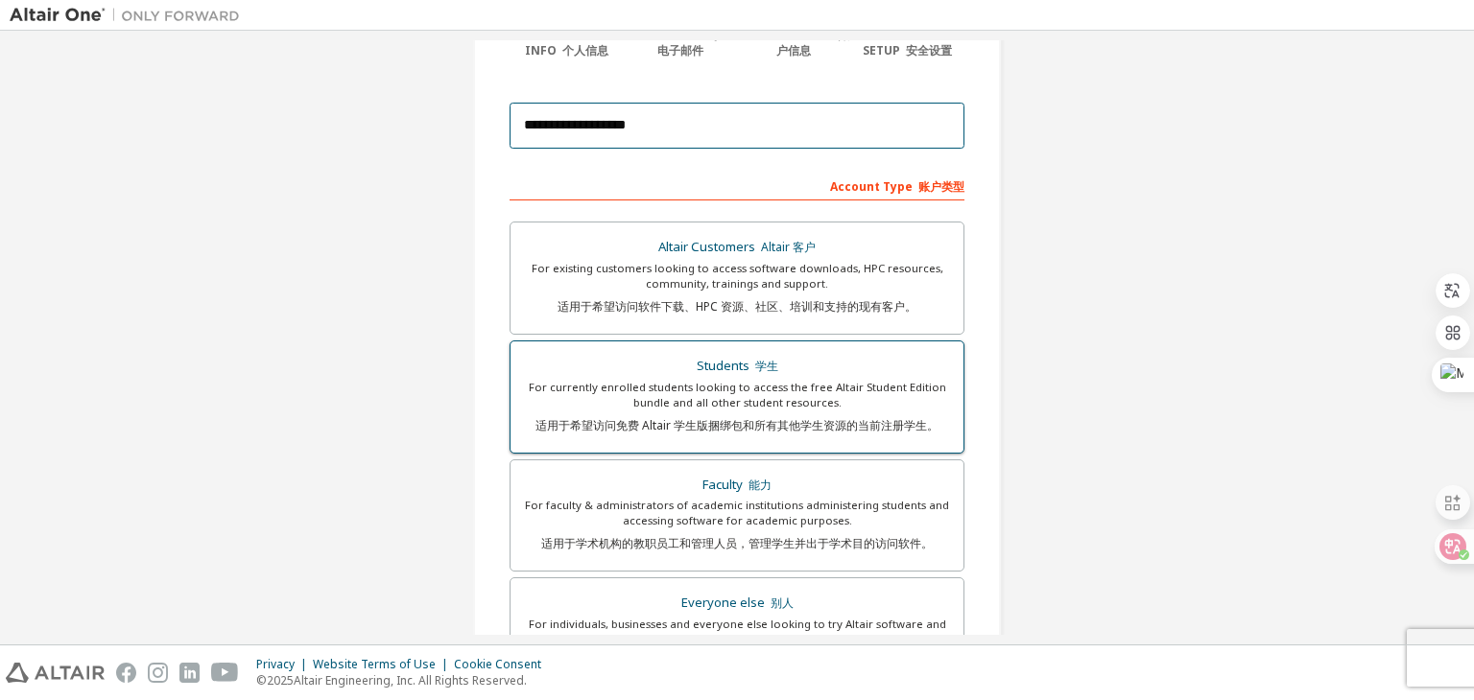 The width and height of the screenshot is (1474, 700). Describe the element at coordinates (404, 680) in the screenshot. I see `p: © 2025 Altair Engineering, Inc. All Rights Reserved.` at that location.